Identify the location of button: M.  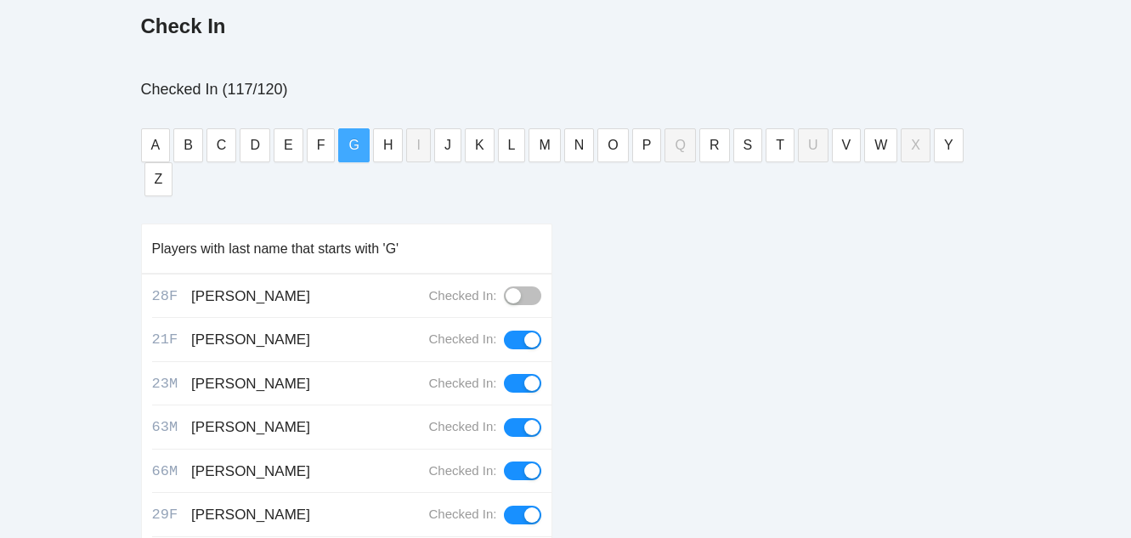
(544, 145).